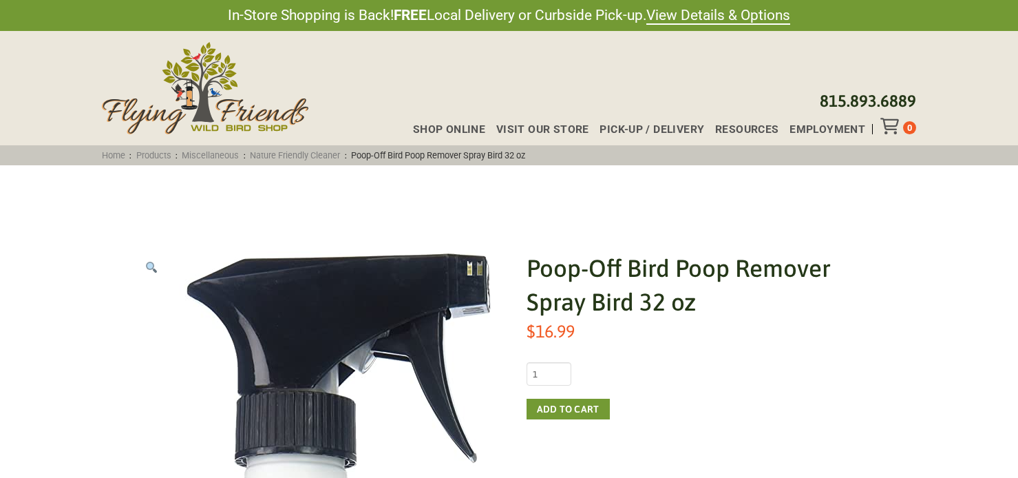  Describe the element at coordinates (551, 330) in the screenshot. I see `bdi: 16.99` at that location.